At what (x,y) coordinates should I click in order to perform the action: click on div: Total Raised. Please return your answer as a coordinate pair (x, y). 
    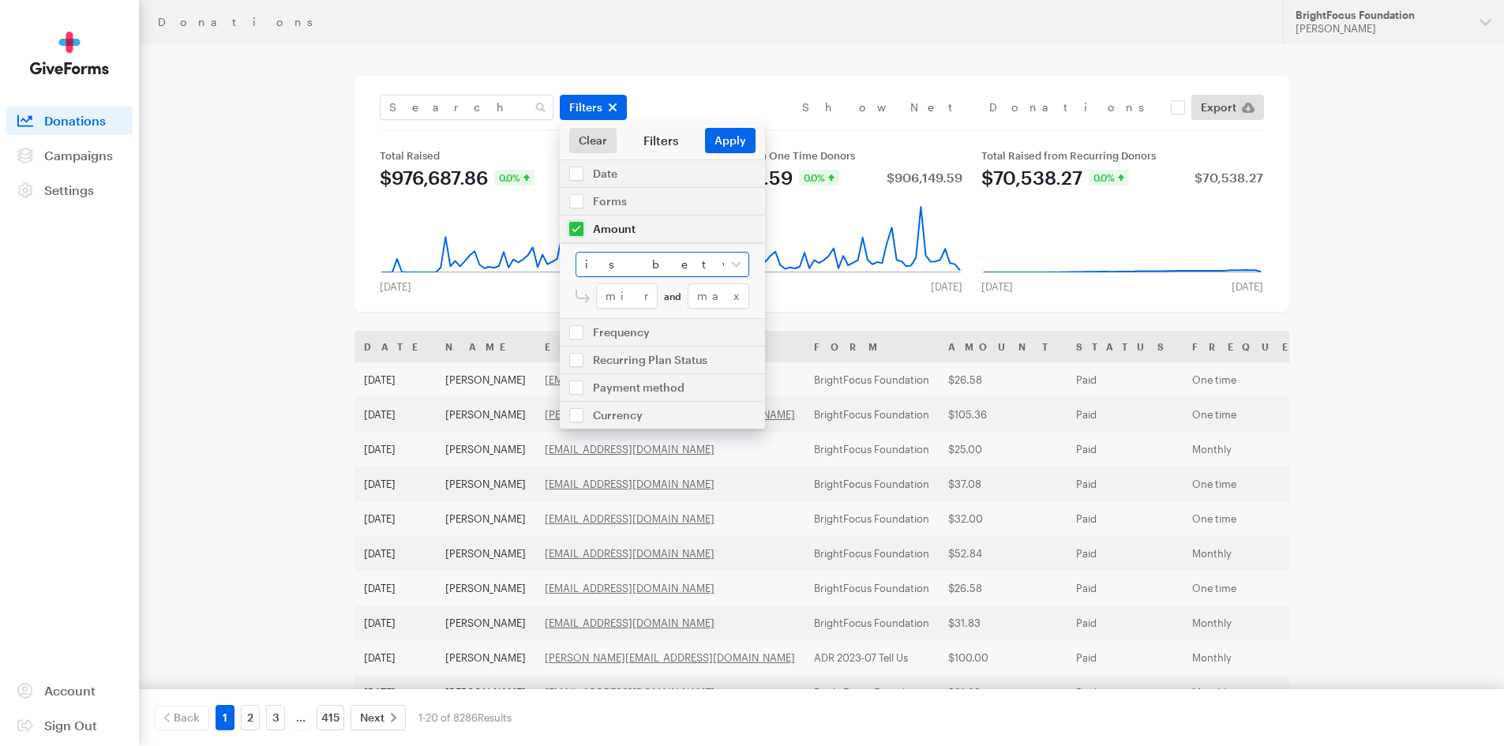
    Looking at the image, I should click on (520, 156).